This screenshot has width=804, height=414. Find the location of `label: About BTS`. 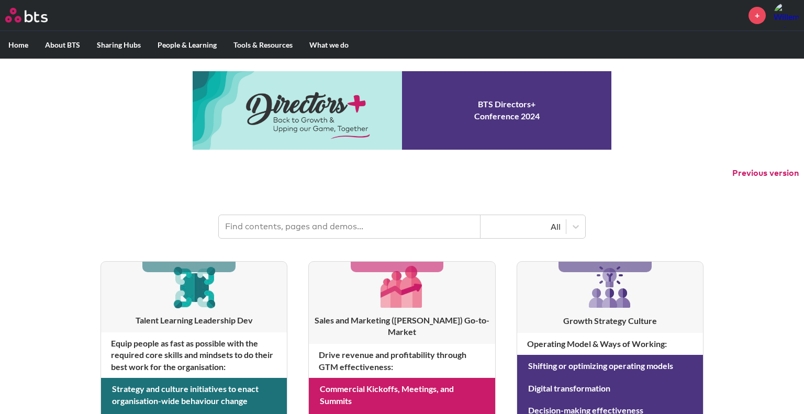

label: About BTS is located at coordinates (62, 45).